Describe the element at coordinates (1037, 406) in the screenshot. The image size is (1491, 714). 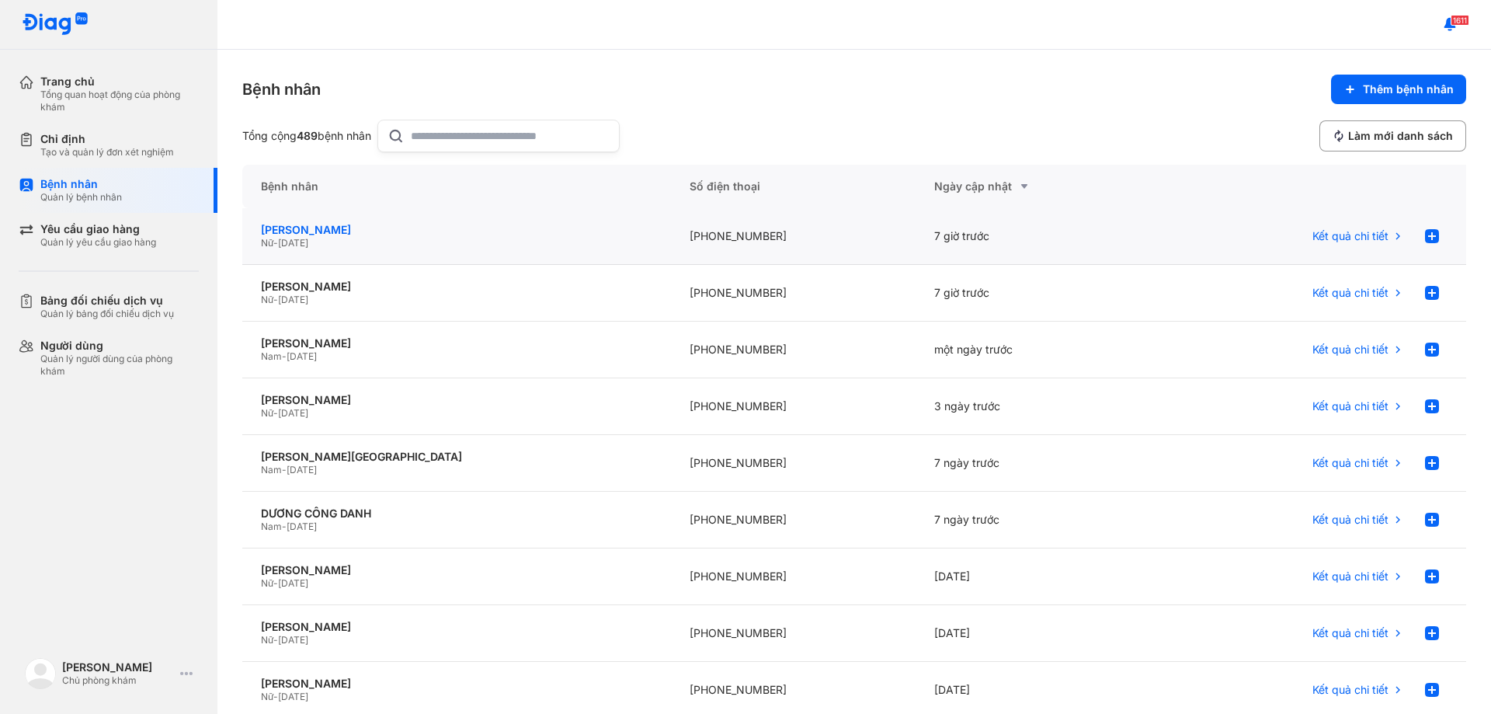
I see `div: 3 ngày trước` at that location.